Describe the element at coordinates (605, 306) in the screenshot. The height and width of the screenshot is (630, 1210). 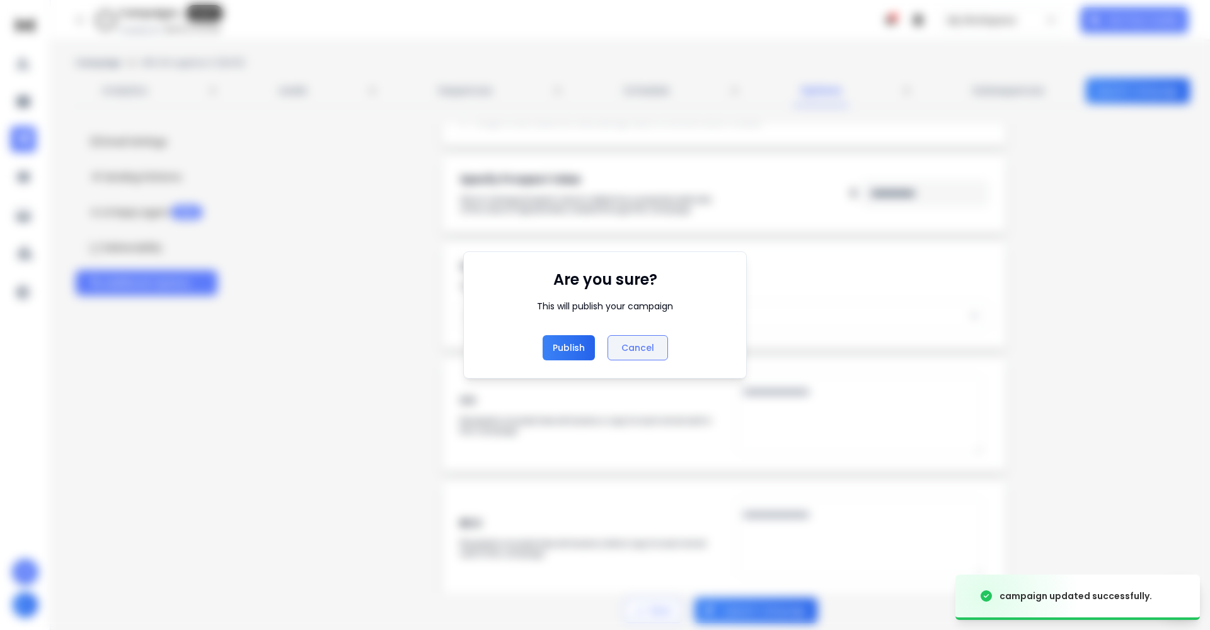
I see `div: This will publish your campaign` at that location.